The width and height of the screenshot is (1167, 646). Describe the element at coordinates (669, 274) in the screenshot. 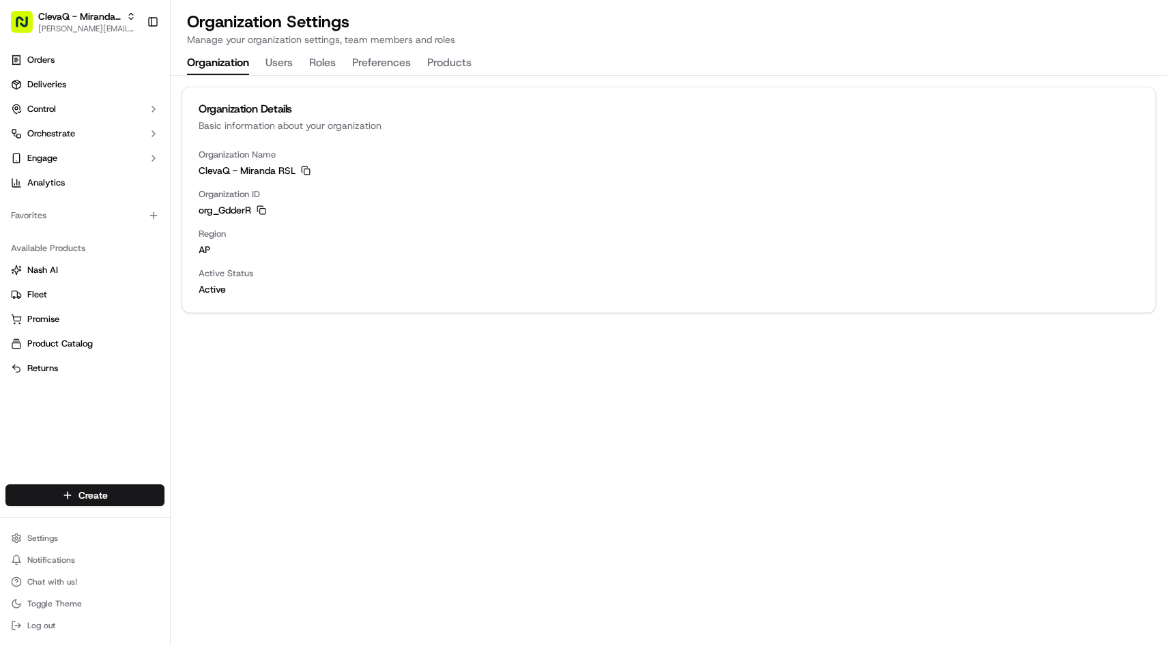

I see `span: Active Status` at that location.